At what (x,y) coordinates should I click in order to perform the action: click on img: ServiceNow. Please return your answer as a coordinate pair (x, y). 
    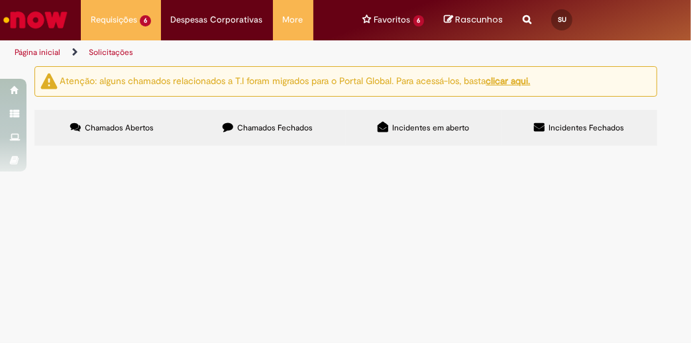
    Looking at the image, I should click on (35, 20).